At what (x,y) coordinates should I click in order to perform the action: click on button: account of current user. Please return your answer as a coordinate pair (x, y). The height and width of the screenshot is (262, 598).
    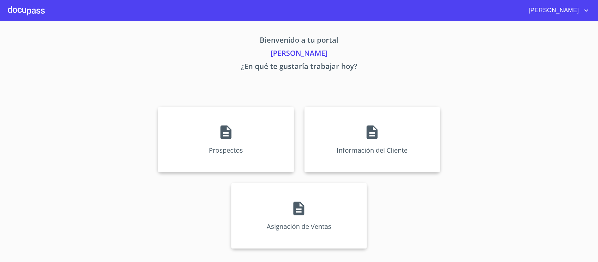
    Looking at the image, I should click on (557, 11).